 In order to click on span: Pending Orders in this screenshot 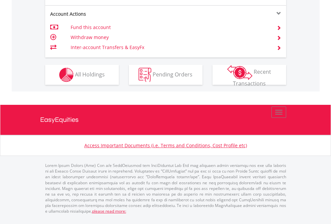, I will do `click(172, 74)`.